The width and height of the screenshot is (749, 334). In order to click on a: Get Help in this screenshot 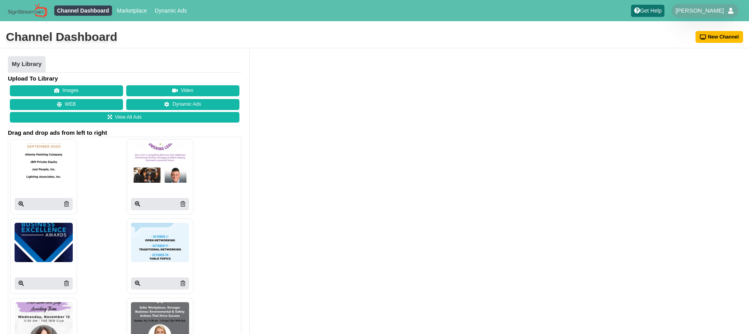, I will do `click(648, 11)`.